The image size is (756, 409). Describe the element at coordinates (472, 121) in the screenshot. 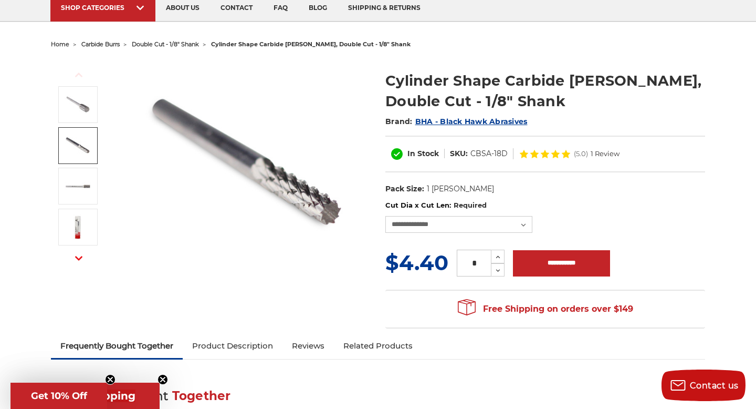

I see `span: BHA - Black Hawk Abrasives` at that location.